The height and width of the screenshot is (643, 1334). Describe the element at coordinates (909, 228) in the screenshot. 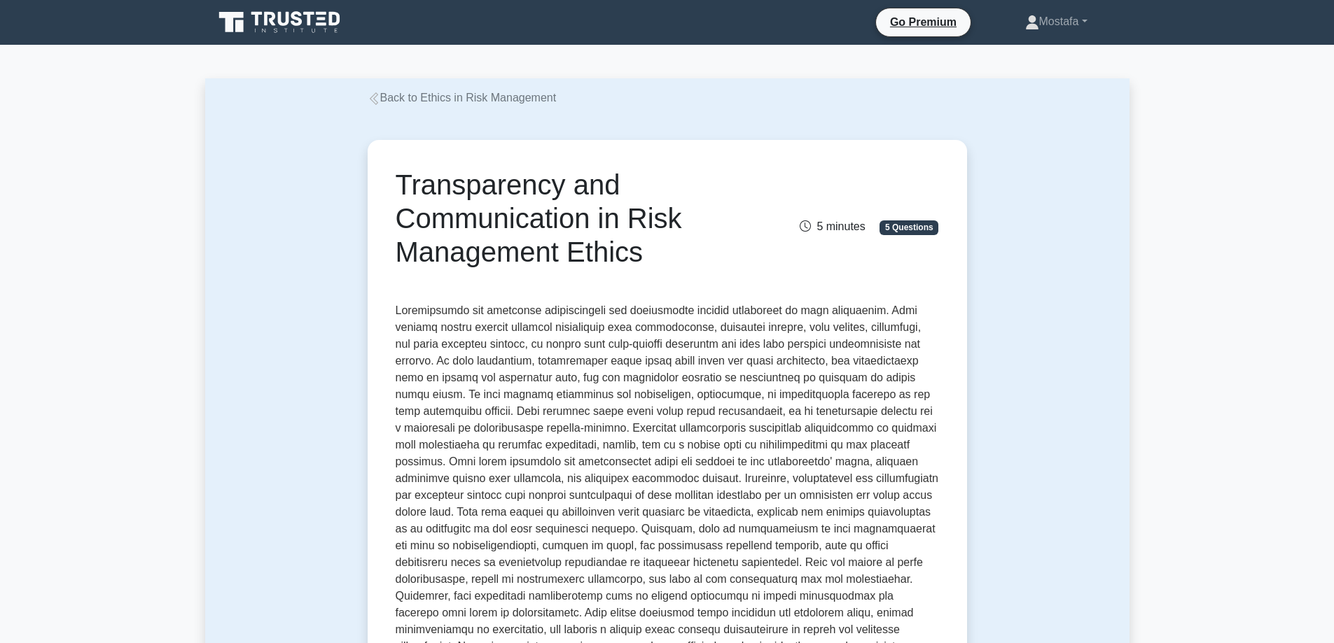

I see `span: 5 Questions` at that location.